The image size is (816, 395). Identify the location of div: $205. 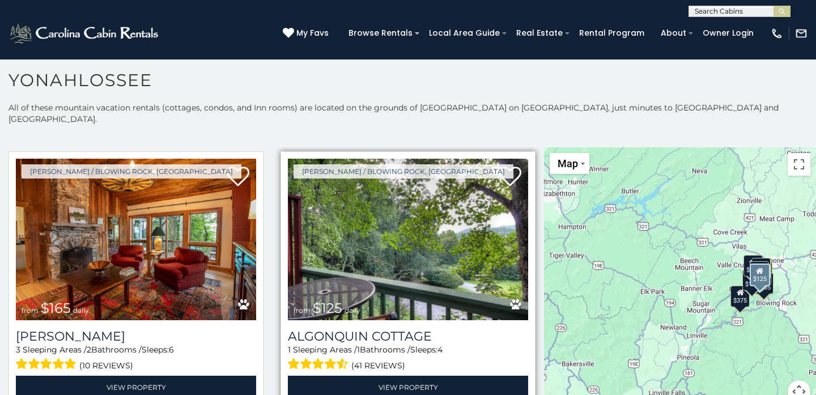
(764, 283).